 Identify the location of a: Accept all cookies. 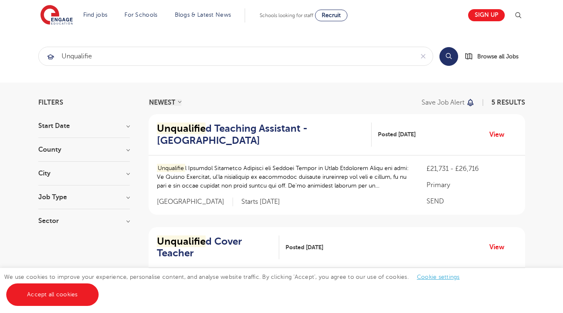
(52, 294).